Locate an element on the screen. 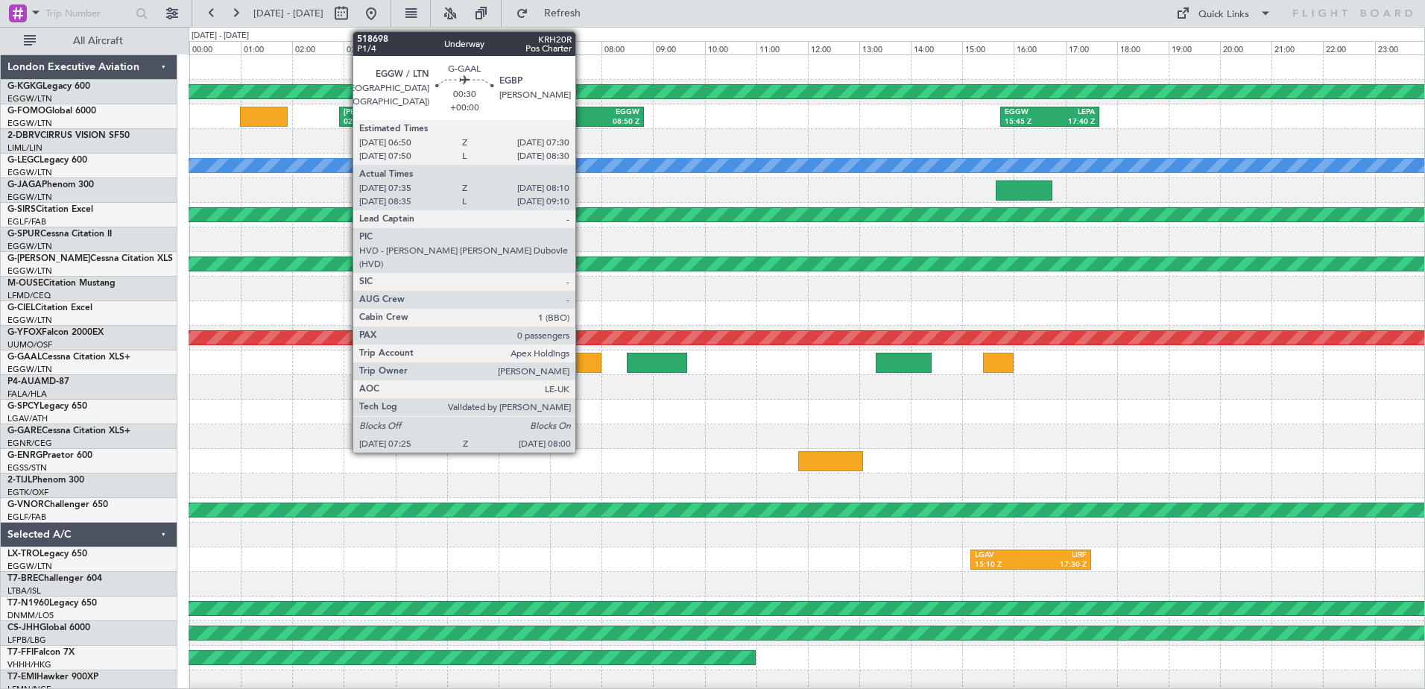  a: UUMO/OSF is located at coordinates (30, 344).